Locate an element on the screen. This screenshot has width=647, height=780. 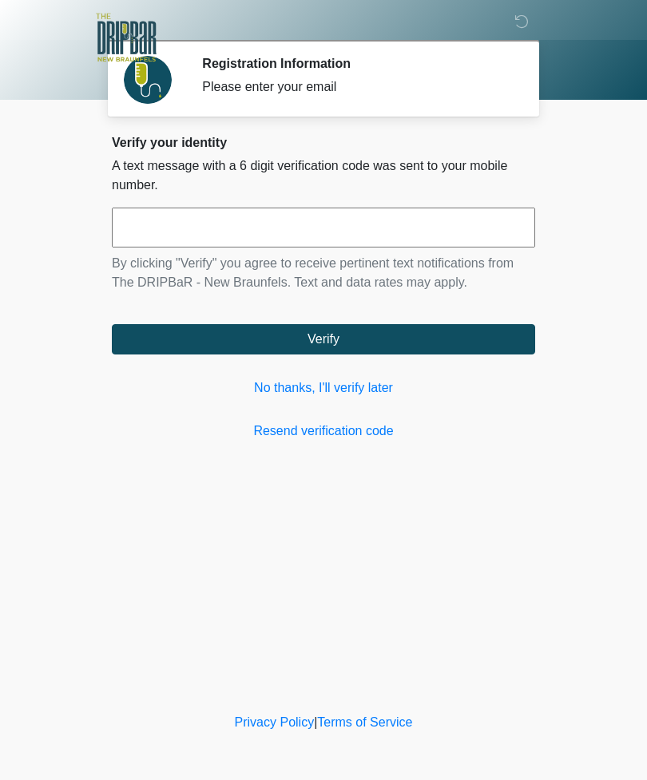
div: Please enter your email is located at coordinates (356, 87).